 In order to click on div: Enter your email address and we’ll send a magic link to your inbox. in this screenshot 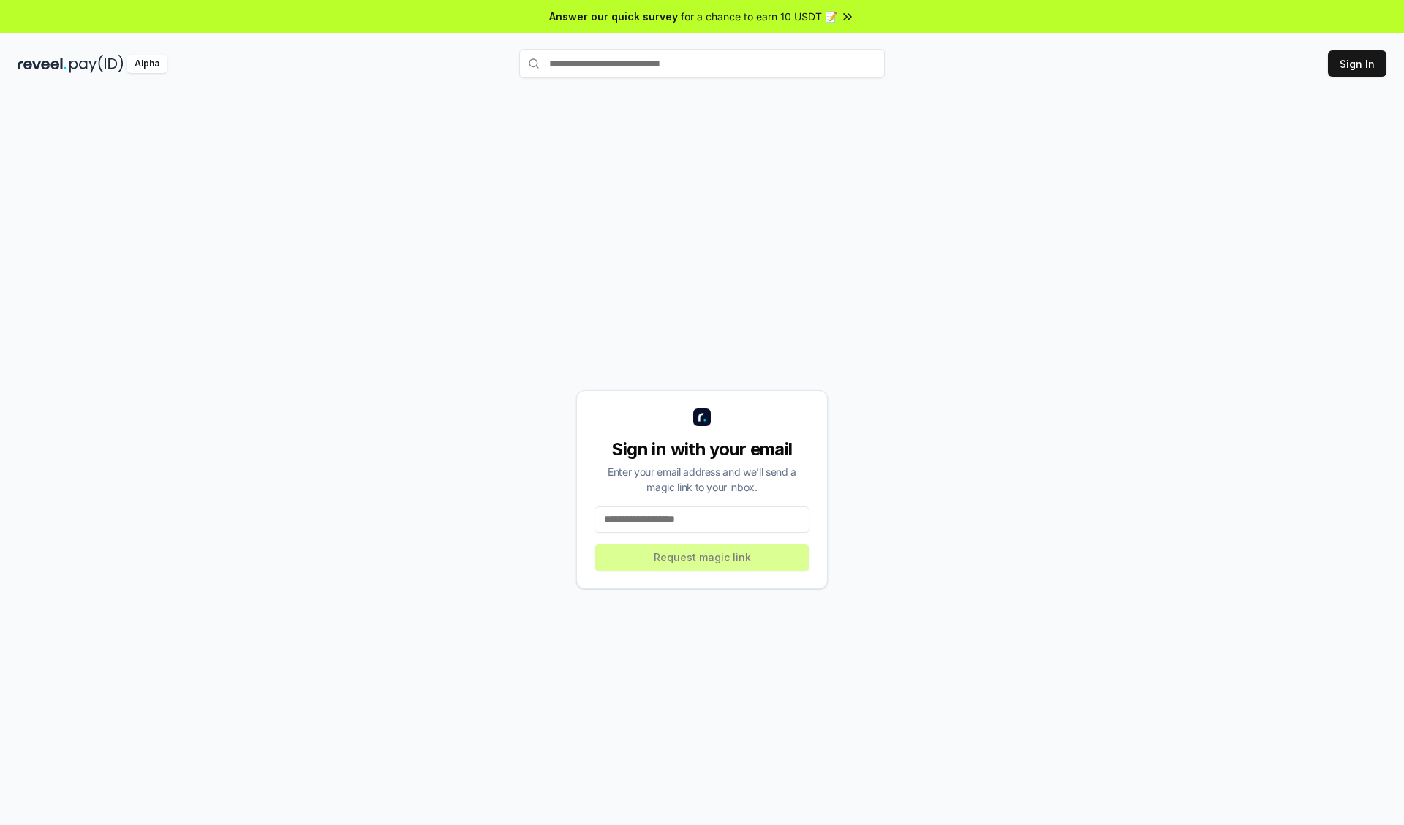, I will do `click(702, 480)`.